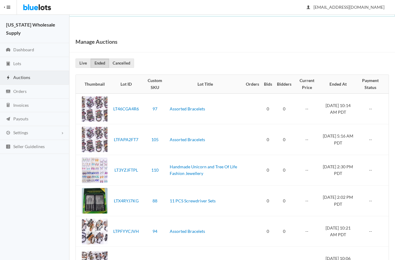 This screenshot has height=260, width=395. Describe the element at coordinates (308, 8) in the screenshot. I see `ion-icon: person` at that location.